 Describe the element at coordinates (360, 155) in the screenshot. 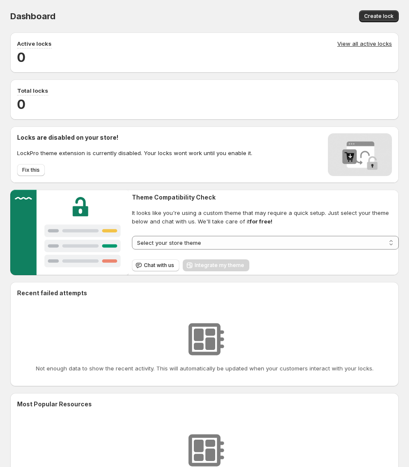

I see `img: Locks disabled` at that location.